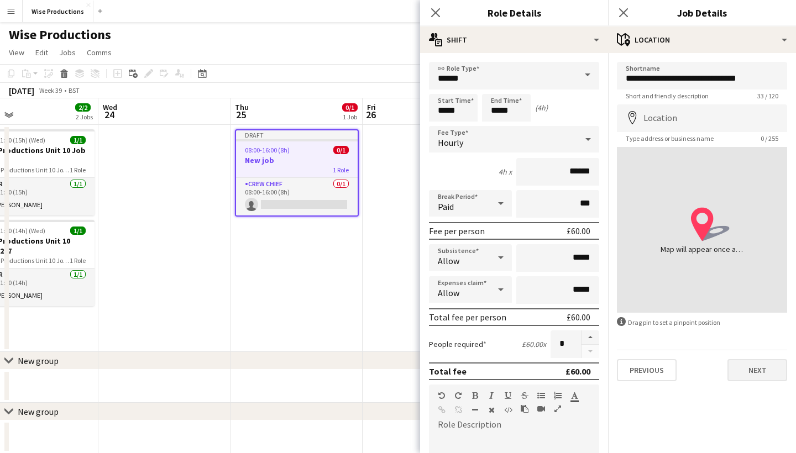 This screenshot has width=796, height=453. Describe the element at coordinates (757, 370) in the screenshot. I see `button: Next` at that location.